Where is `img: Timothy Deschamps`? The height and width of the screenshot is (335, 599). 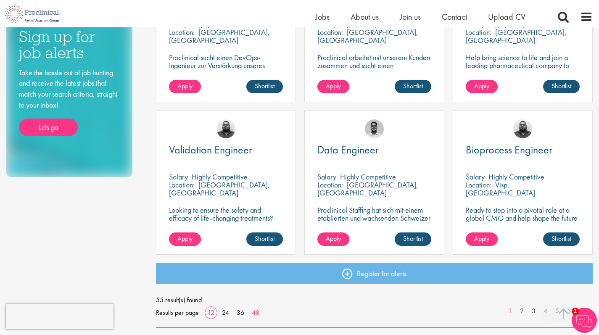 img: Timothy Deschamps is located at coordinates (374, 129).